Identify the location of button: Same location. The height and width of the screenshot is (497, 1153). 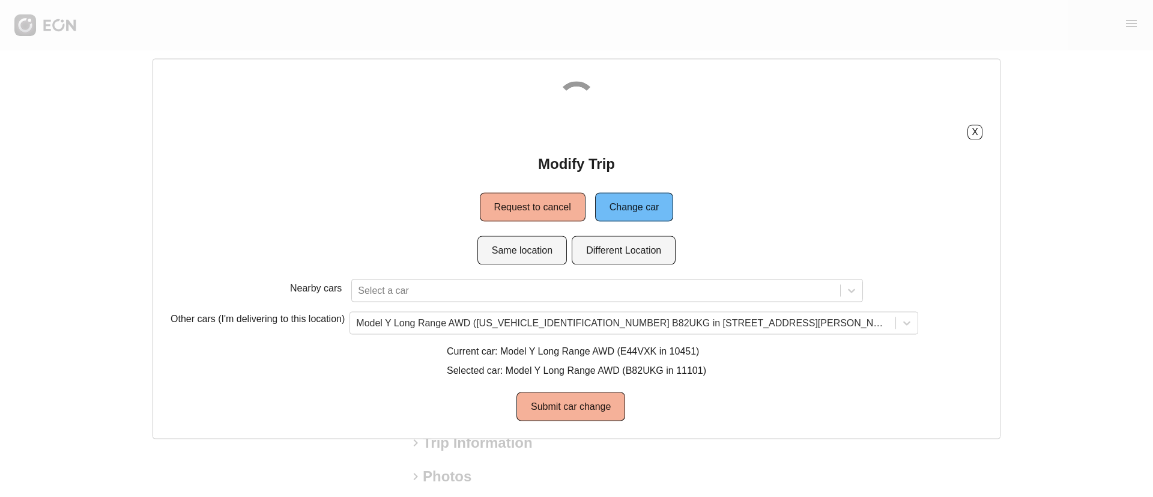
(522, 250).